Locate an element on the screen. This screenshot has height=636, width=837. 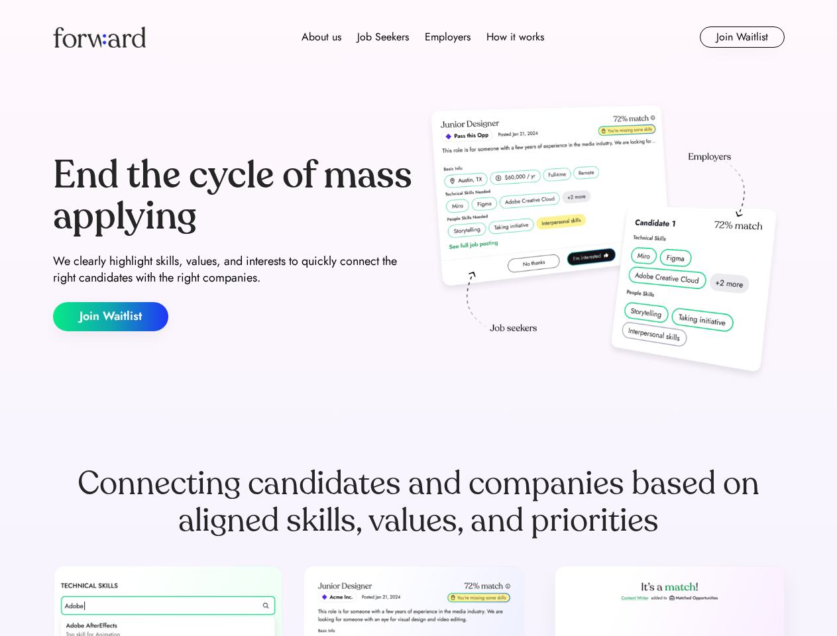
div: Connecting candidates and companies based on aligned skills, values, and priorities is located at coordinates (419, 502).